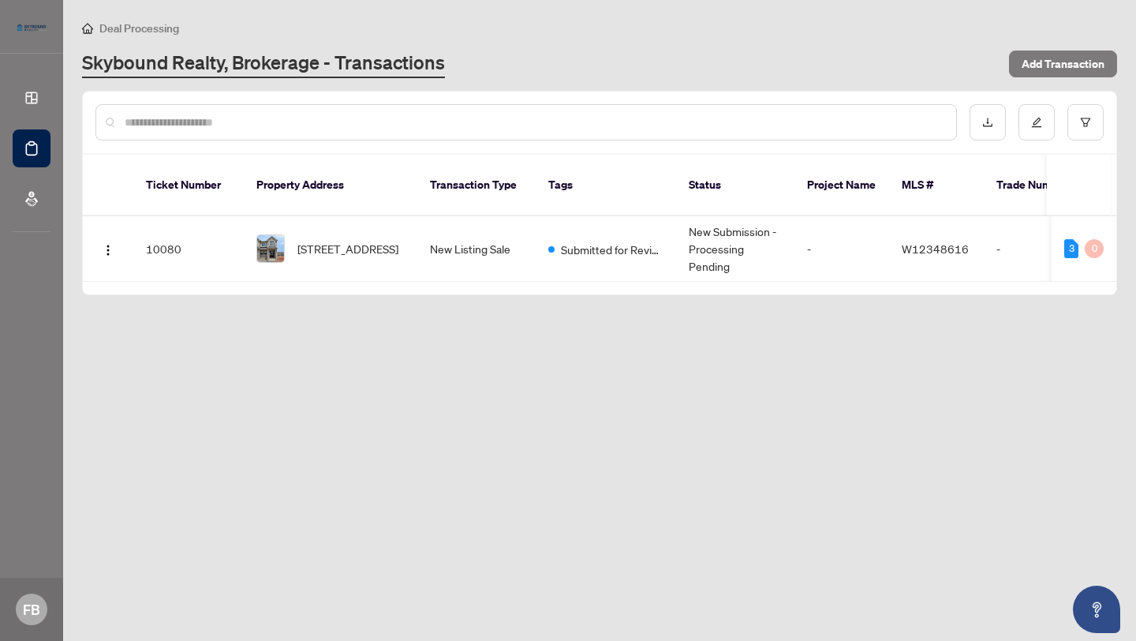  What do you see at coordinates (264, 64) in the screenshot?
I see `a: Skybound Realty, Brokerage - Transactions` at bounding box center [264, 64].